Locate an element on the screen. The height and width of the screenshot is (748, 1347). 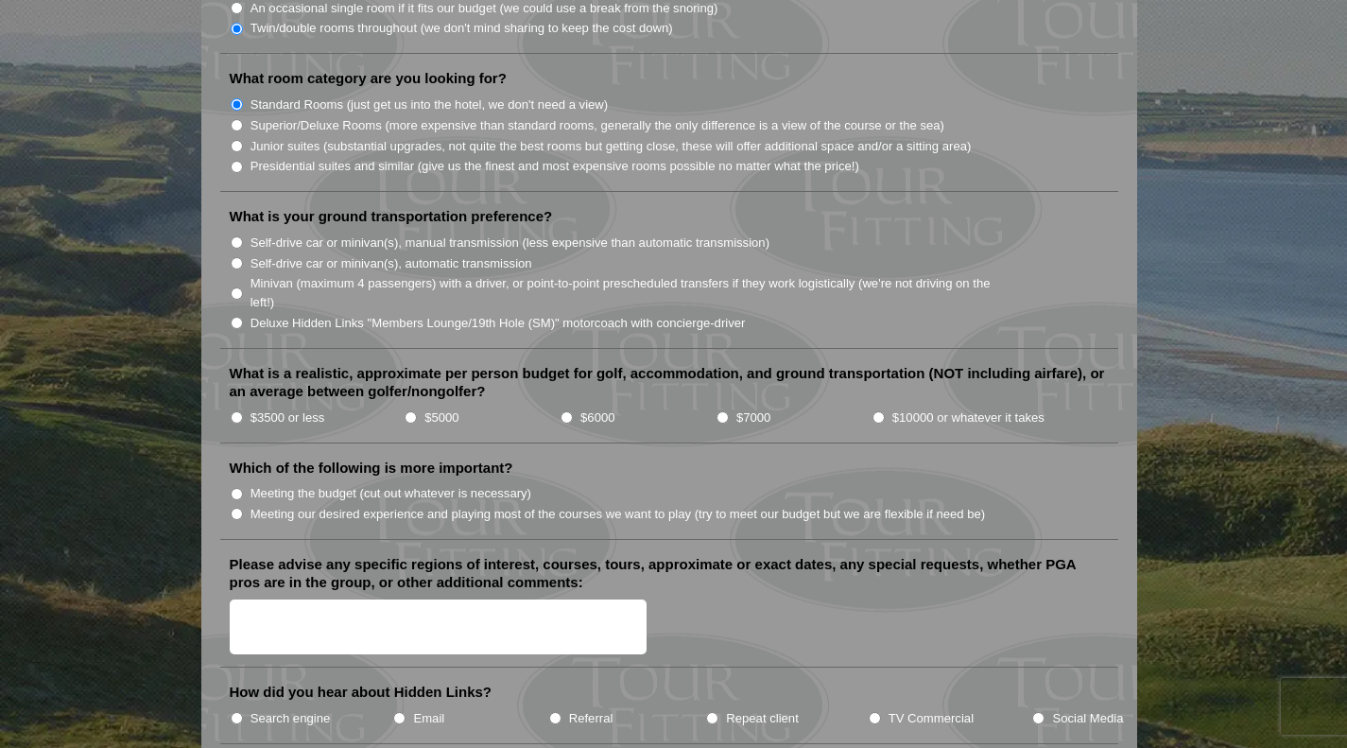
label: $3500 or less is located at coordinates (287, 418).